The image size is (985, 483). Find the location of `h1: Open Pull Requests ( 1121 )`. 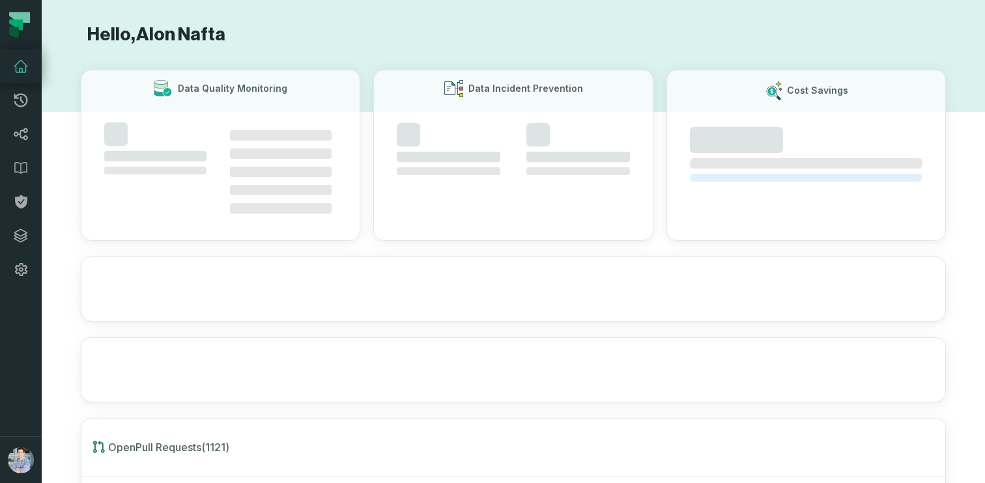

h1: Open Pull Requests ( 1121 ) is located at coordinates (524, 447).